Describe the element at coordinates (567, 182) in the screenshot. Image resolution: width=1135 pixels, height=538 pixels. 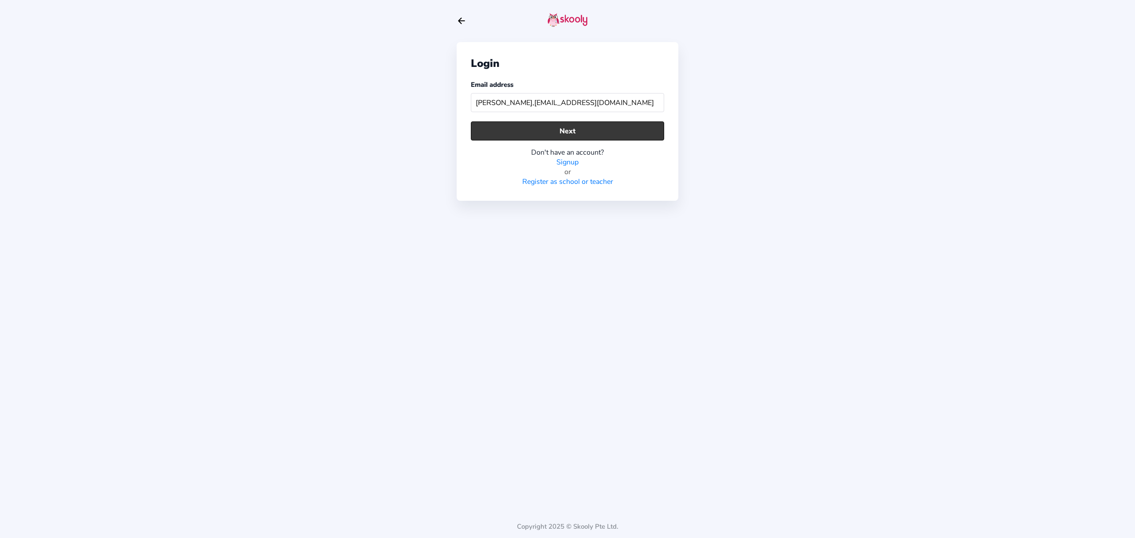
I see `a: Register as school or teacher` at that location.